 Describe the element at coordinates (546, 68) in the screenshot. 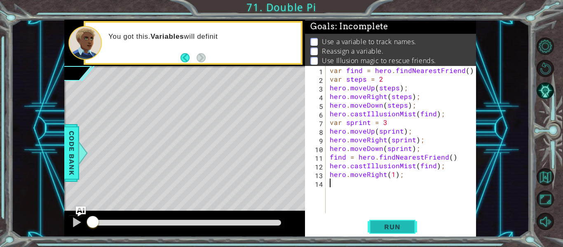

I see `button: Restart Level` at that location.